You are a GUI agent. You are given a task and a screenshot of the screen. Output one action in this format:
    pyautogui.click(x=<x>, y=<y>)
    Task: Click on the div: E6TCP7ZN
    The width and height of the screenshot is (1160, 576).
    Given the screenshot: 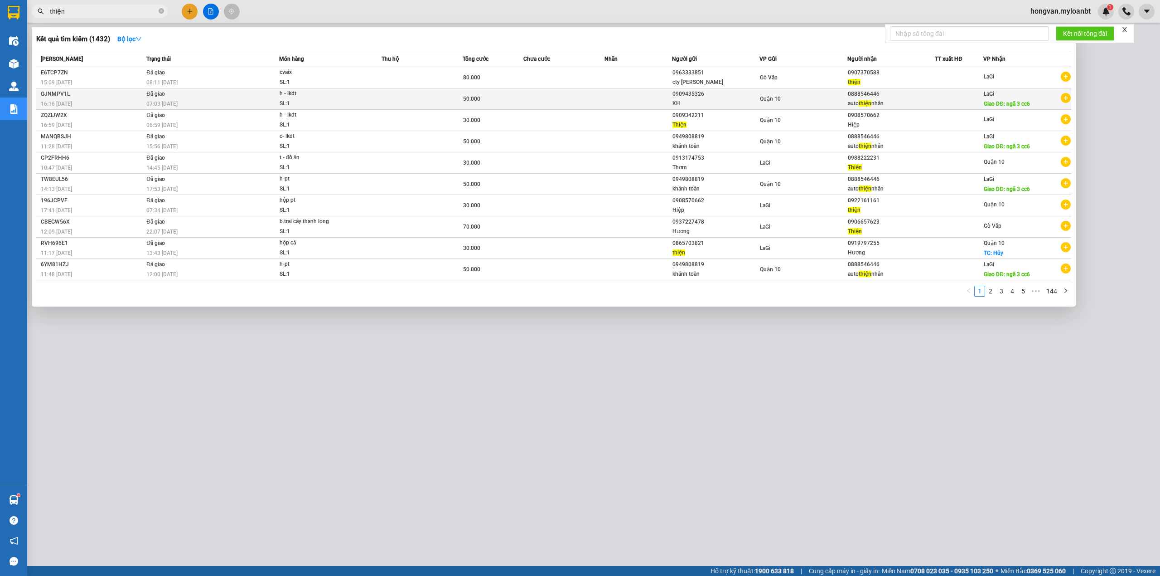 What is the action you would take?
    pyautogui.click(x=92, y=73)
    